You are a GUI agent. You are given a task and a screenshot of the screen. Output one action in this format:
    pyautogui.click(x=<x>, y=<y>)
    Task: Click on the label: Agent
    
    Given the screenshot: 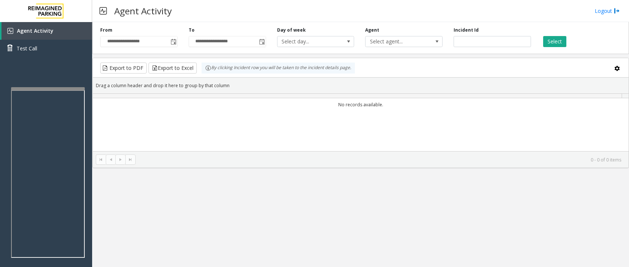 What is the action you would take?
    pyautogui.click(x=372, y=30)
    